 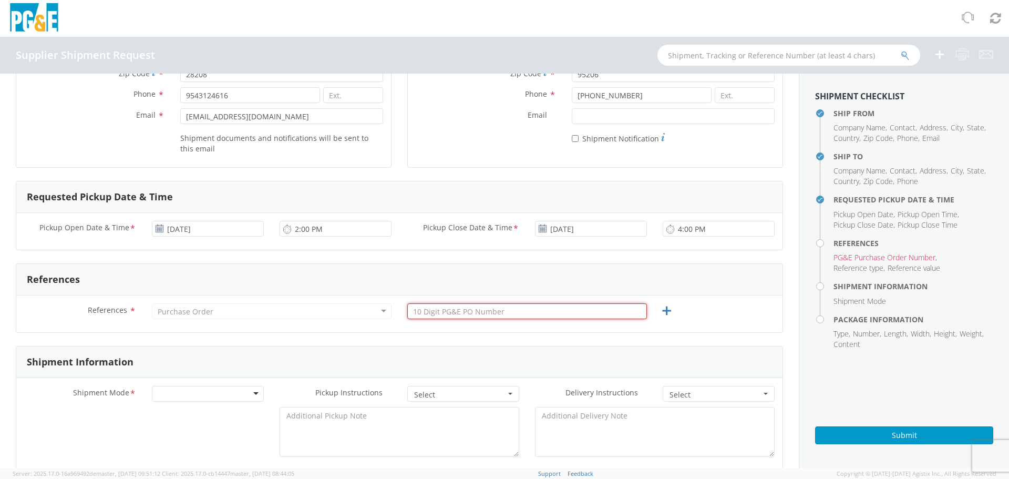 I want to click on h4: Supplier Shipment Request, so click(x=85, y=55).